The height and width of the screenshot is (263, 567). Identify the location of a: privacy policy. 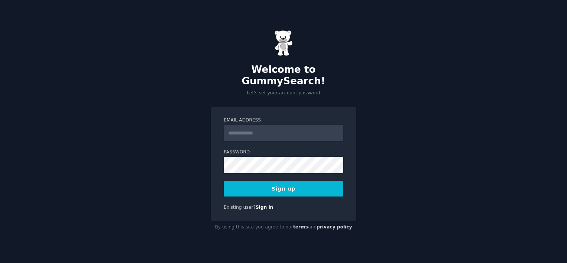
(334, 227).